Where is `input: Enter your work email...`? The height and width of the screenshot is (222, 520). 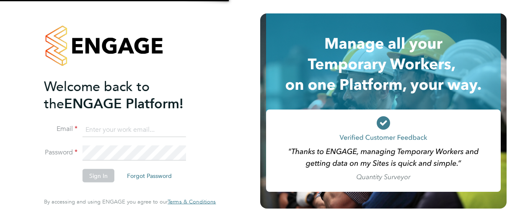 input: Enter your work email... is located at coordinates (134, 129).